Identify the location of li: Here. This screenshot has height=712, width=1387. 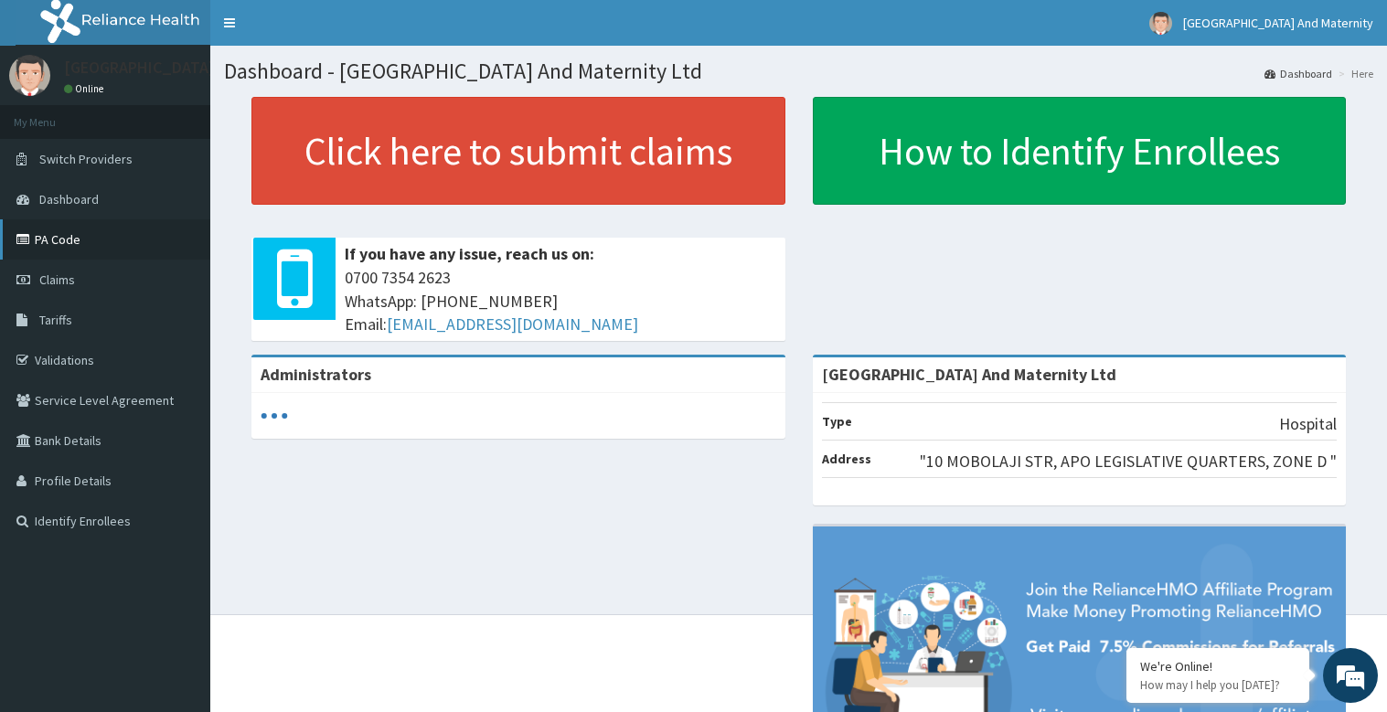
(1353, 73).